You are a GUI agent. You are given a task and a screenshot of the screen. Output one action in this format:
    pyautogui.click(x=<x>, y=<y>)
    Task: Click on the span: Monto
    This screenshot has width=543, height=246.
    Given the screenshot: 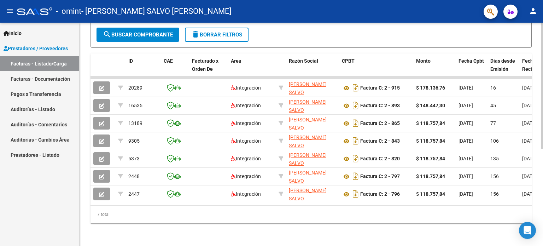 What is the action you would take?
    pyautogui.click(x=423, y=61)
    